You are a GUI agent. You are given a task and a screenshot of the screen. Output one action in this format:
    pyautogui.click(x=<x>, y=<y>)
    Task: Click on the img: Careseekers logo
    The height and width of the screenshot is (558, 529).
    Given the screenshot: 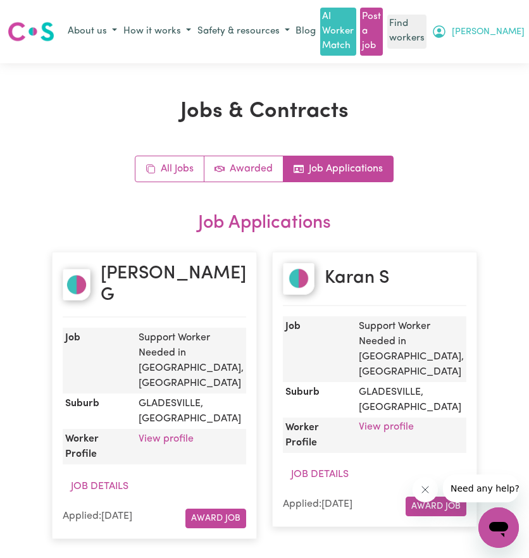 What is the action you would take?
    pyautogui.click(x=31, y=32)
    